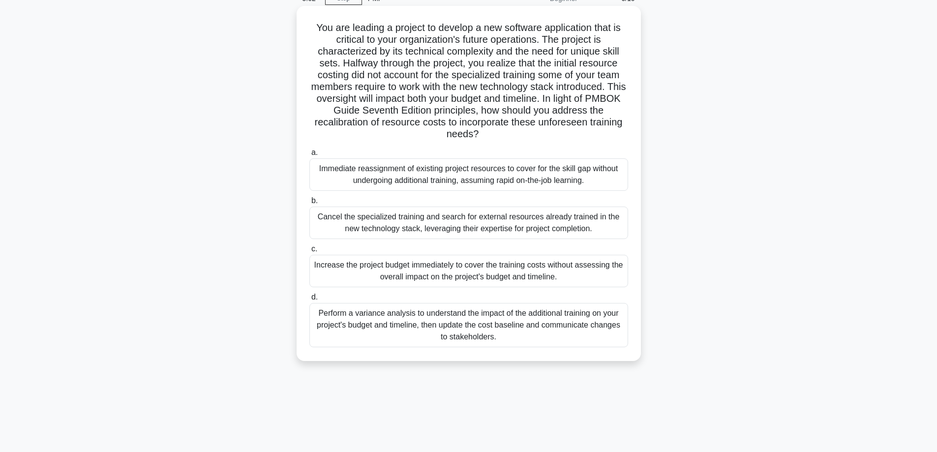  Describe the element at coordinates (469, 175) in the screenshot. I see `div: Immediate reassignment of existing project resources to cover for the skill gap without undergoin...` at that location.